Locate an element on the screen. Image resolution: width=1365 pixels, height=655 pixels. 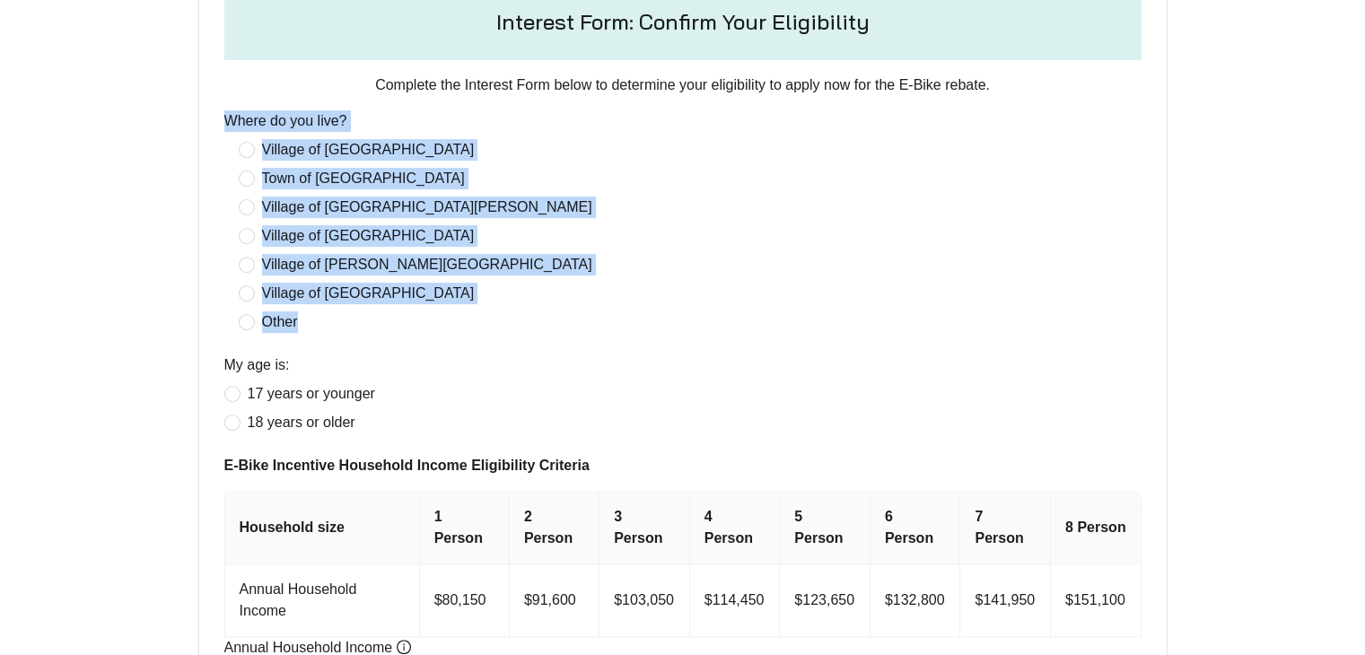
span: 17 years or younger is located at coordinates (311, 394).